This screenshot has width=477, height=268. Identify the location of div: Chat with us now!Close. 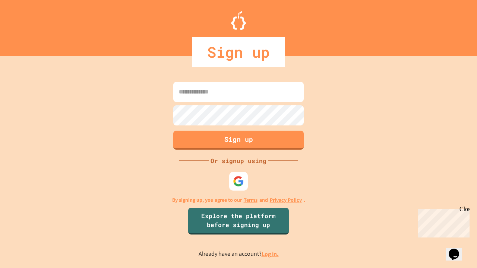
(27, 25).